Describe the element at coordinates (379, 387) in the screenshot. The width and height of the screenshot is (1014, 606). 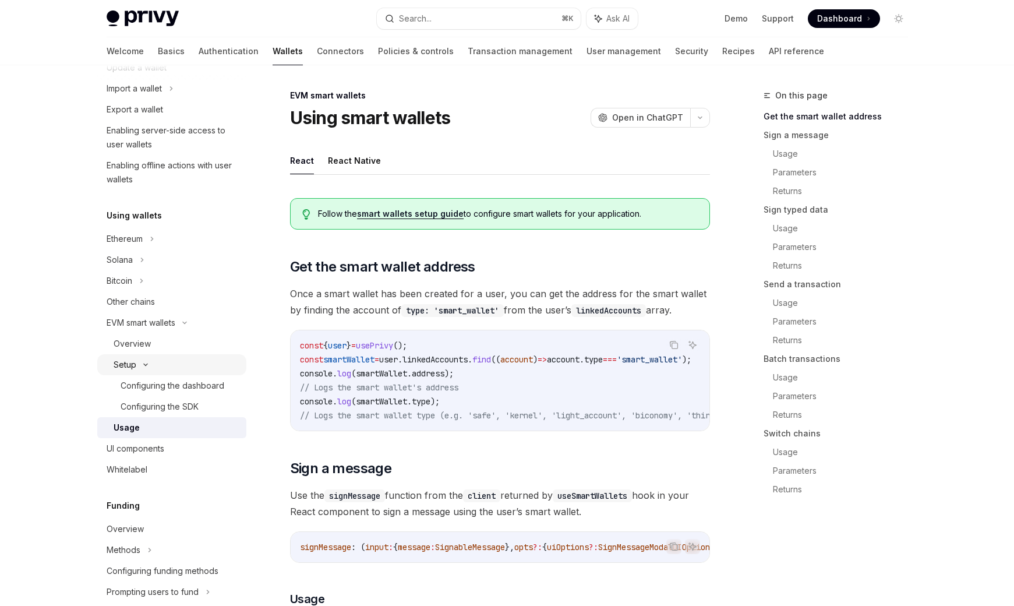
I see `span: // Logs the smart wallet's address` at that location.